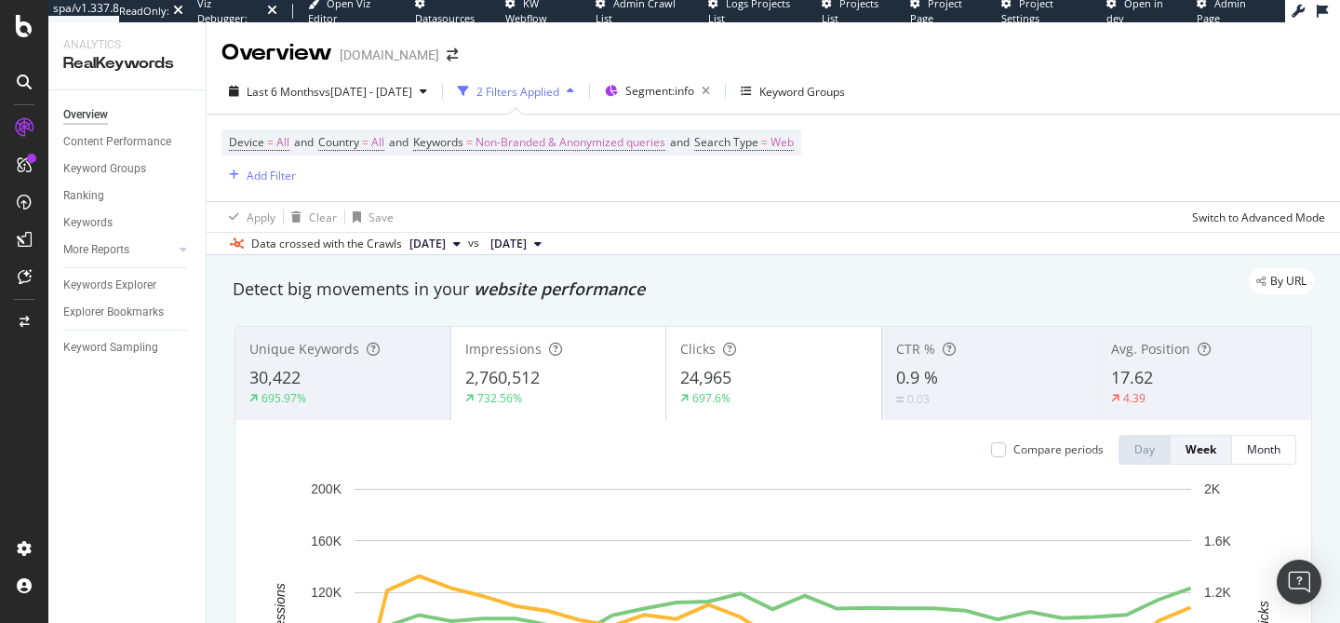 The height and width of the screenshot is (623, 1340). I want to click on span: Clicks, so click(698, 348).